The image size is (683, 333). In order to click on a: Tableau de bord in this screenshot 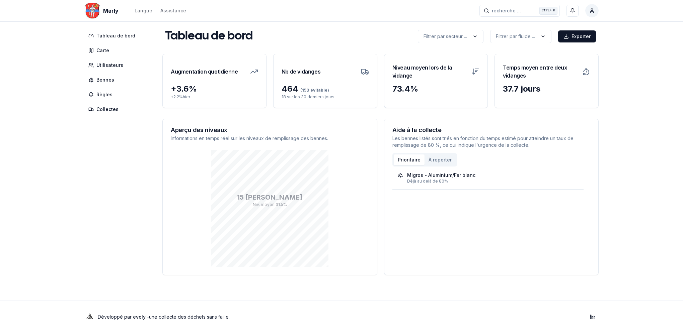, I will do `click(113, 36)`.